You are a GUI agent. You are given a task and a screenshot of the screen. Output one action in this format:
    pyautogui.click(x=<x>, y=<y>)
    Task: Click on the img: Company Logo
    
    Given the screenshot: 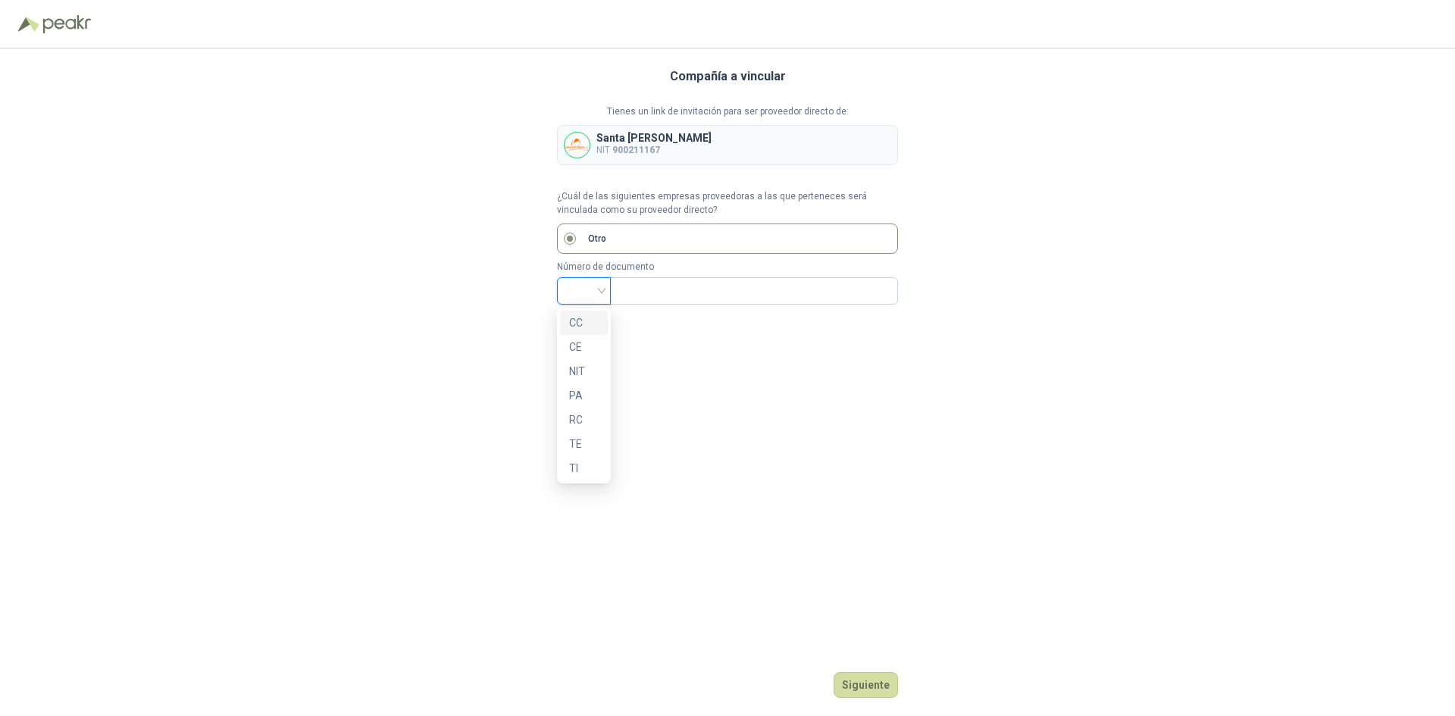 What is the action you would take?
    pyautogui.click(x=577, y=145)
    